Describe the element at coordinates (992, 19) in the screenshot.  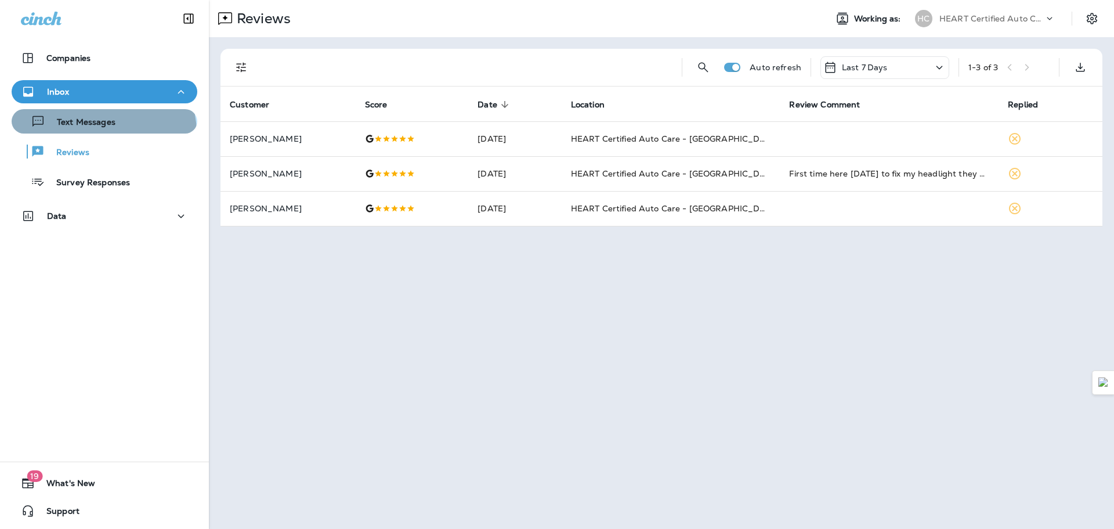
I see `p: HEART Certified Auto Care` at that location.